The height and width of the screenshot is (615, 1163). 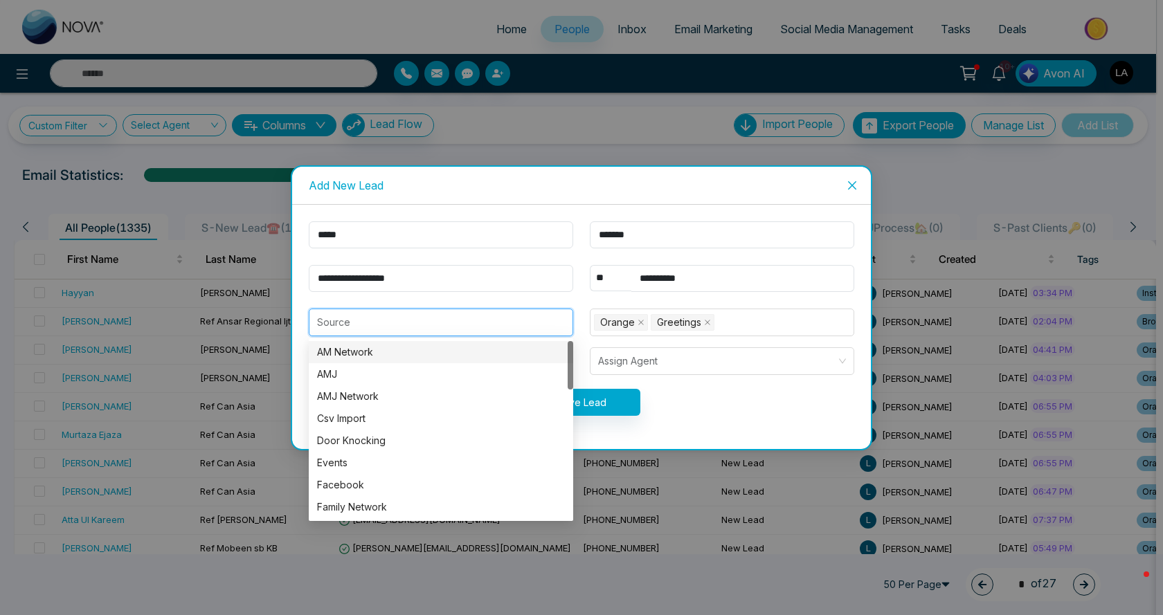 What do you see at coordinates (441, 485) in the screenshot?
I see `div: Facebook` at bounding box center [441, 485].